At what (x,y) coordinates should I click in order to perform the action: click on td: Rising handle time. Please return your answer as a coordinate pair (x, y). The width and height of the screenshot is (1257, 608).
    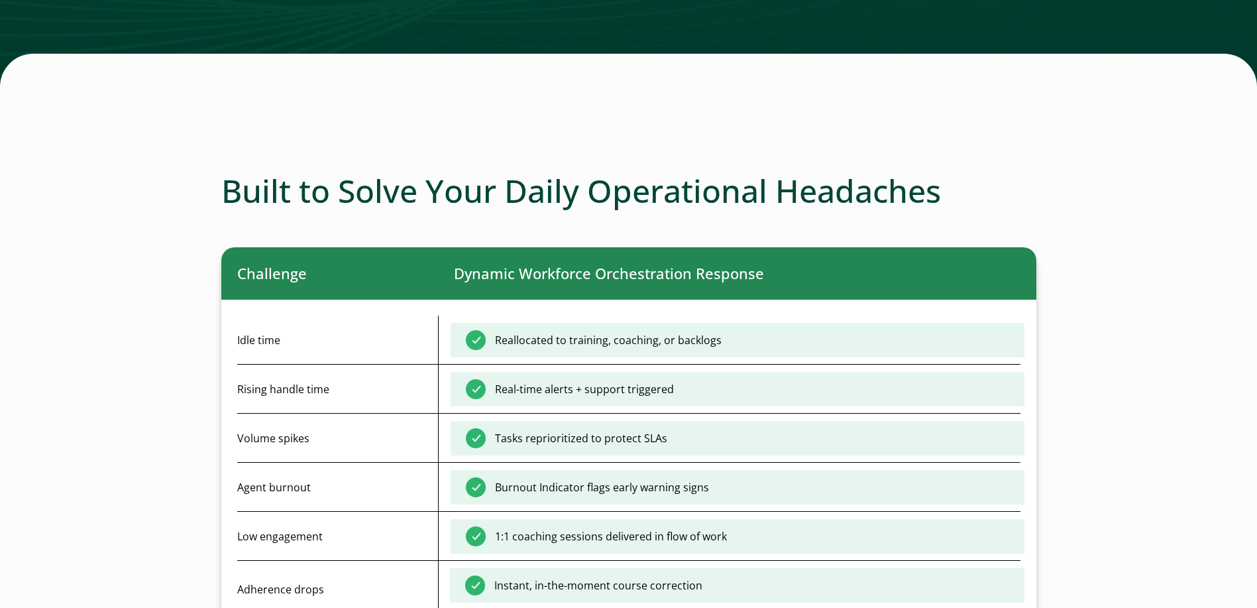
    Looking at the image, I should click on (330, 389).